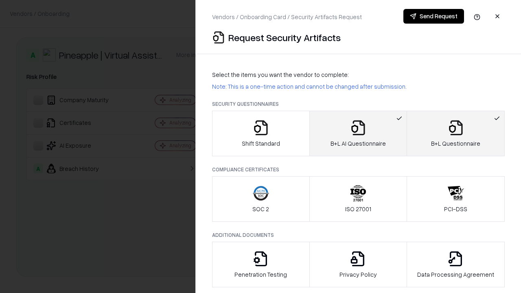 The width and height of the screenshot is (521, 293). I want to click on button: SOC 2, so click(261, 199).